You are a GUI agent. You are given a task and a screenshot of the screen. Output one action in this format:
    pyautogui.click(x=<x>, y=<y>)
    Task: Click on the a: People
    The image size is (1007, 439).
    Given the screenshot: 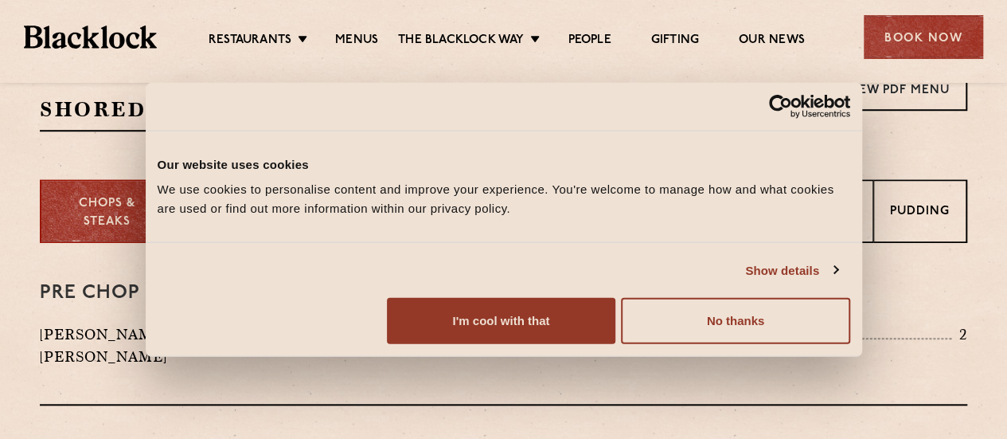 What is the action you would take?
    pyautogui.click(x=589, y=41)
    